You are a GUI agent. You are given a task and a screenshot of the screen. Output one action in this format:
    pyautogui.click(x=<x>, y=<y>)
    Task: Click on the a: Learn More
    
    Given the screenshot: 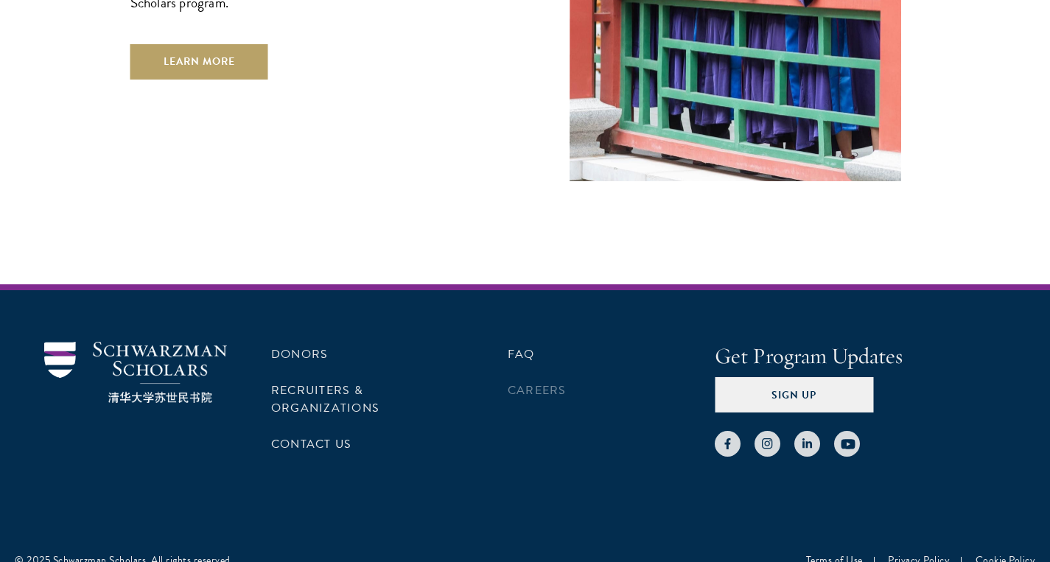 What is the action you would take?
    pyautogui.click(x=199, y=62)
    